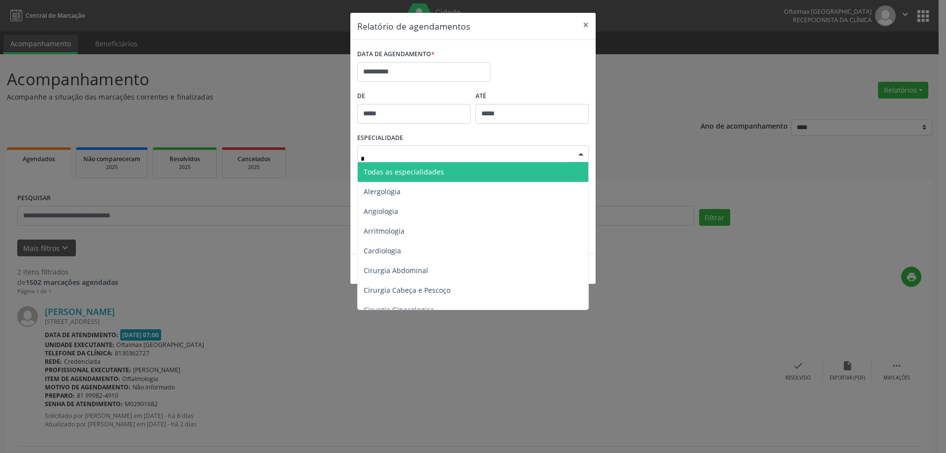 Image resolution: width=946 pixels, height=453 pixels. What do you see at coordinates (382, 191) in the screenshot?
I see `span: Alergologia` at bounding box center [382, 191].